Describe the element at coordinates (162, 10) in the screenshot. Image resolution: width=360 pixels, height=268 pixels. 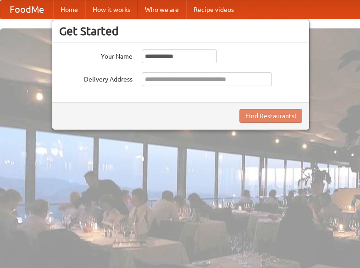
I see `a: Who we are` at that location.